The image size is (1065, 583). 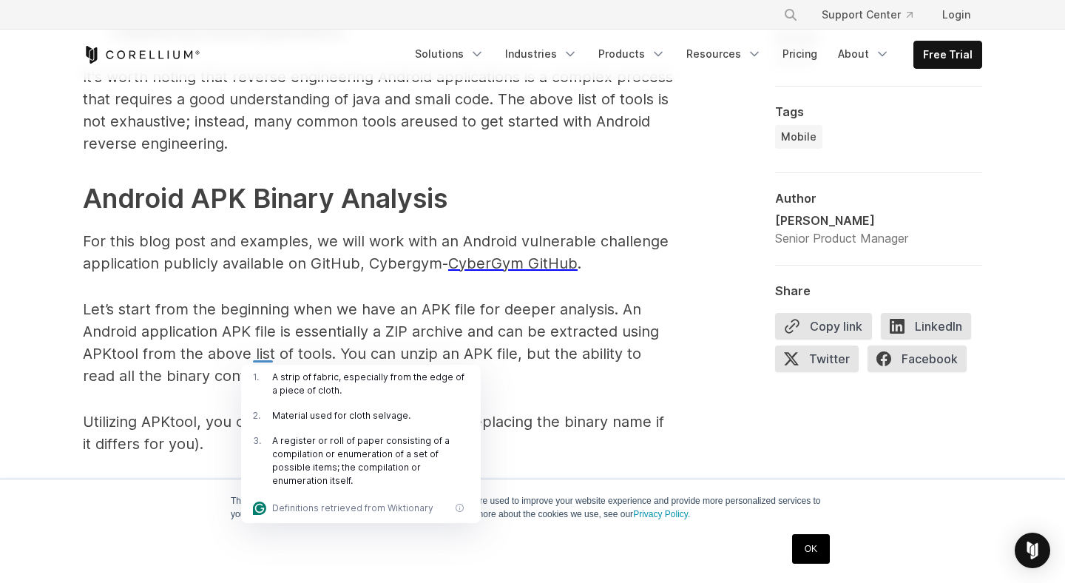 I want to click on span: Facebook, so click(x=917, y=359).